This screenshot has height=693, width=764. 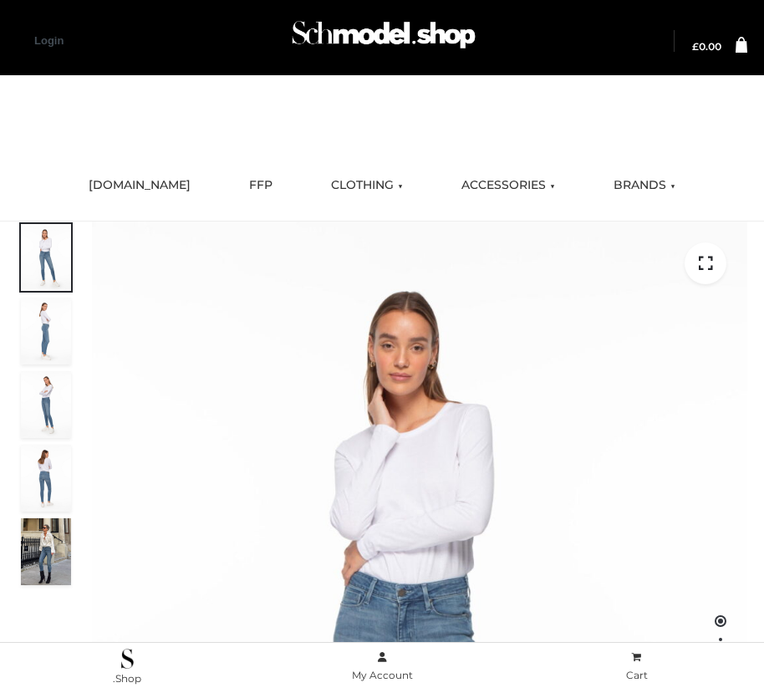 What do you see at coordinates (367, 186) in the screenshot?
I see `a: CLOTHING` at bounding box center [367, 186].